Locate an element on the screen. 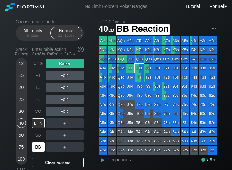 The image size is (232, 170). div: 53o is located at coordinates (185, 141).